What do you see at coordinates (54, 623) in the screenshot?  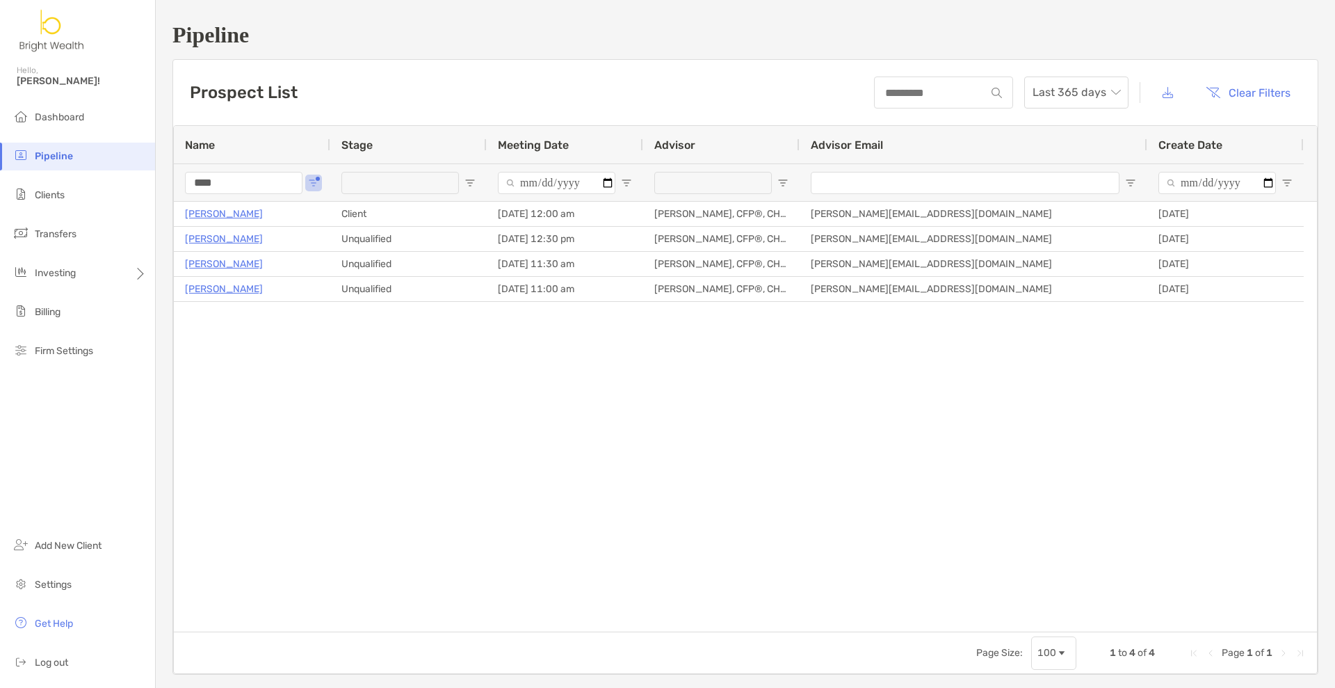 I see `span: Get Help` at bounding box center [54, 623].